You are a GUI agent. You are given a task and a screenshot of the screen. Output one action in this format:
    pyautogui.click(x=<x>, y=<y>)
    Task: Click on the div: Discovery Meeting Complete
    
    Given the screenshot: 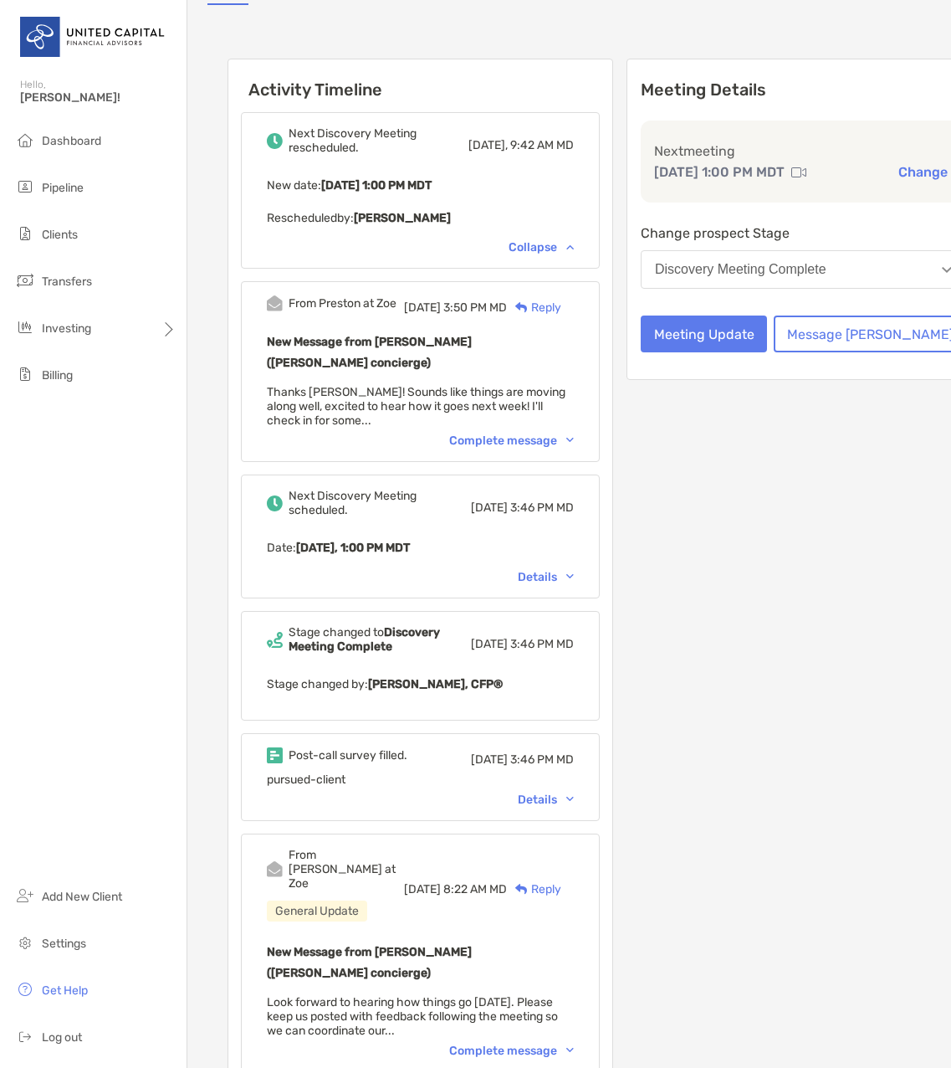 What is the action you would take?
    pyautogui.click(x=741, y=269)
    